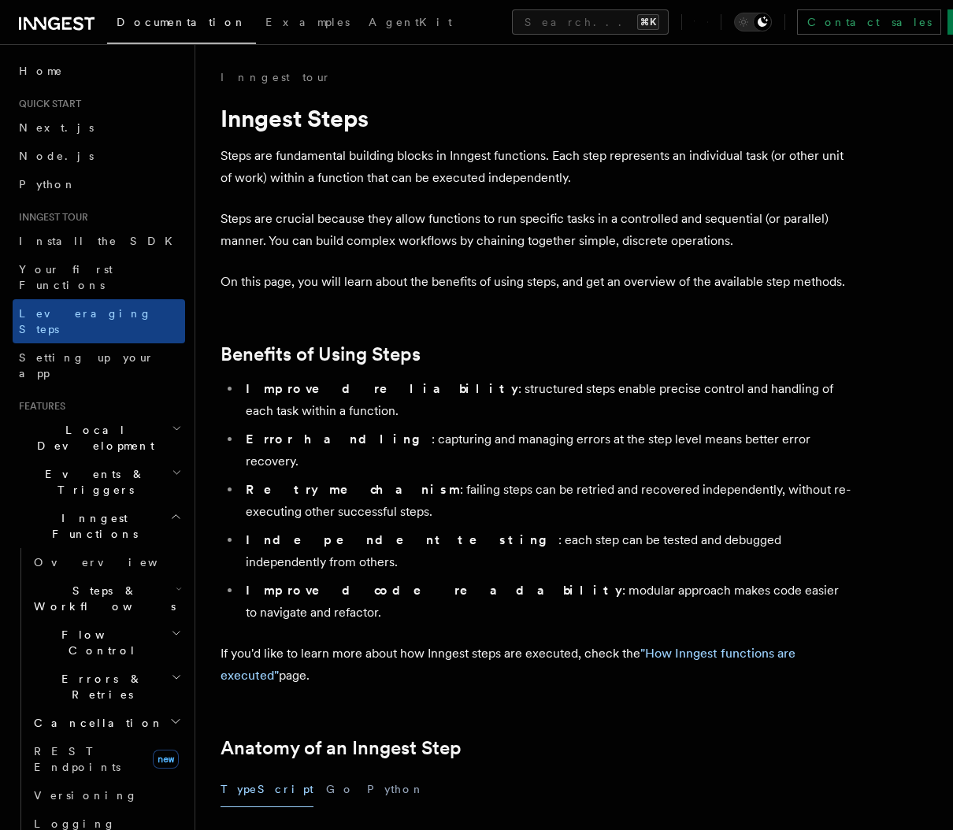  Describe the element at coordinates (98, 277) in the screenshot. I see `a: Your first Functions` at that location.